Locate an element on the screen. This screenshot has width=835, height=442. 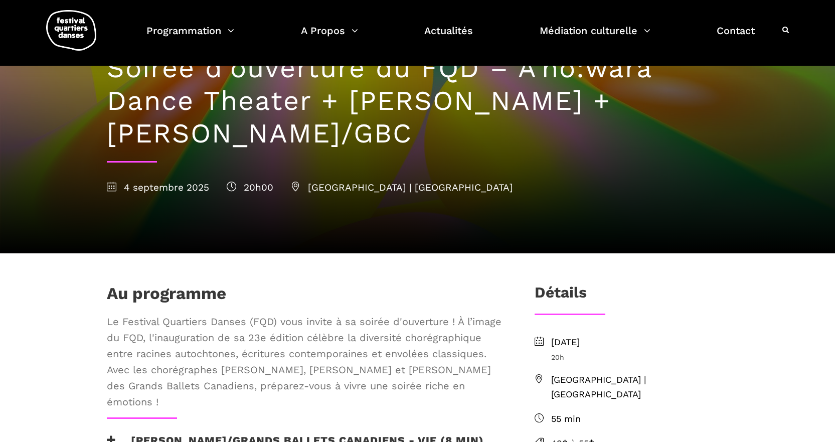
h3: Détails is located at coordinates (561, 296).